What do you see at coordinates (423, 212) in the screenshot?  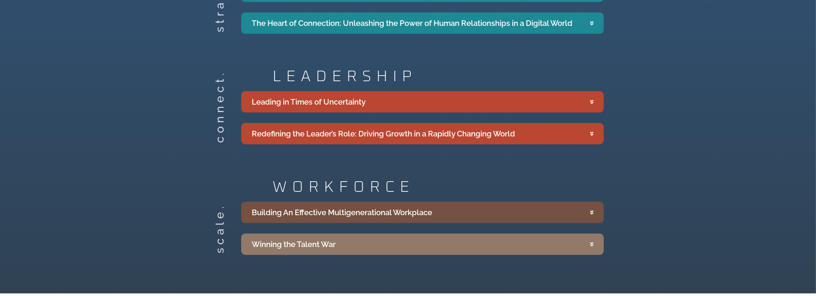 I see `summary: Building An Effective Multigenerational Workplace` at bounding box center [423, 212].